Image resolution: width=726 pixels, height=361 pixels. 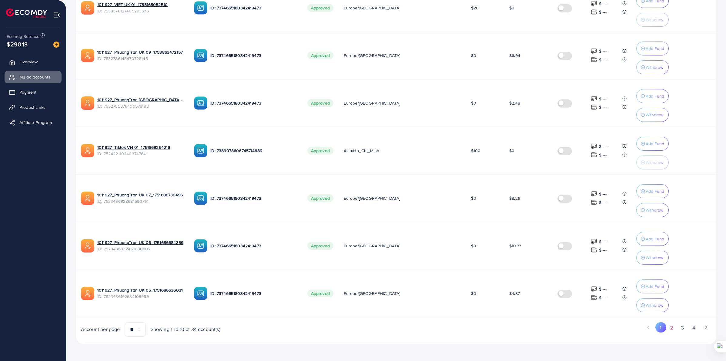 I want to click on a: Affiliate Program, so click(x=33, y=122).